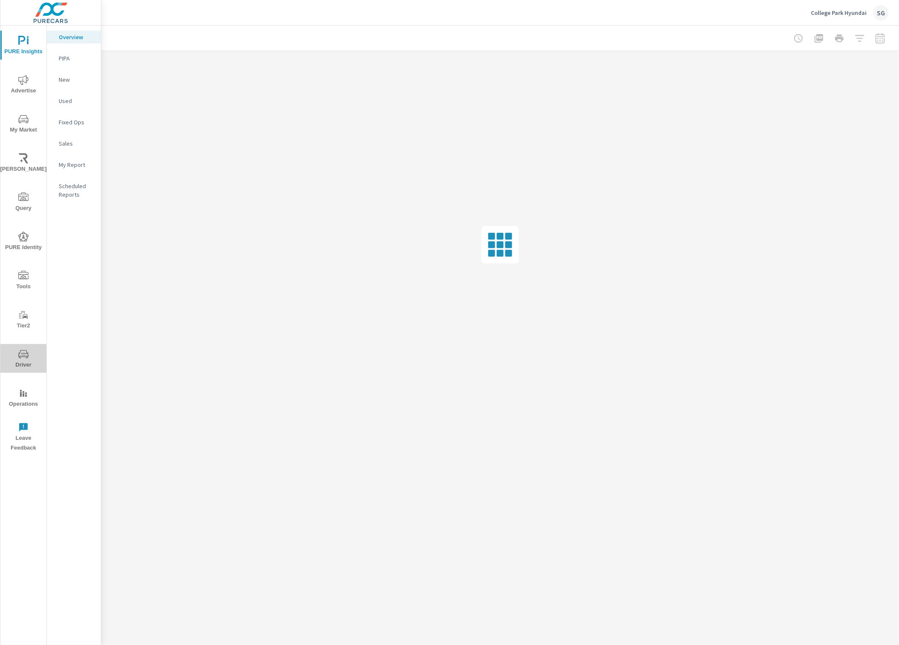 This screenshot has width=899, height=645. I want to click on span: Leave Feedback, so click(23, 438).